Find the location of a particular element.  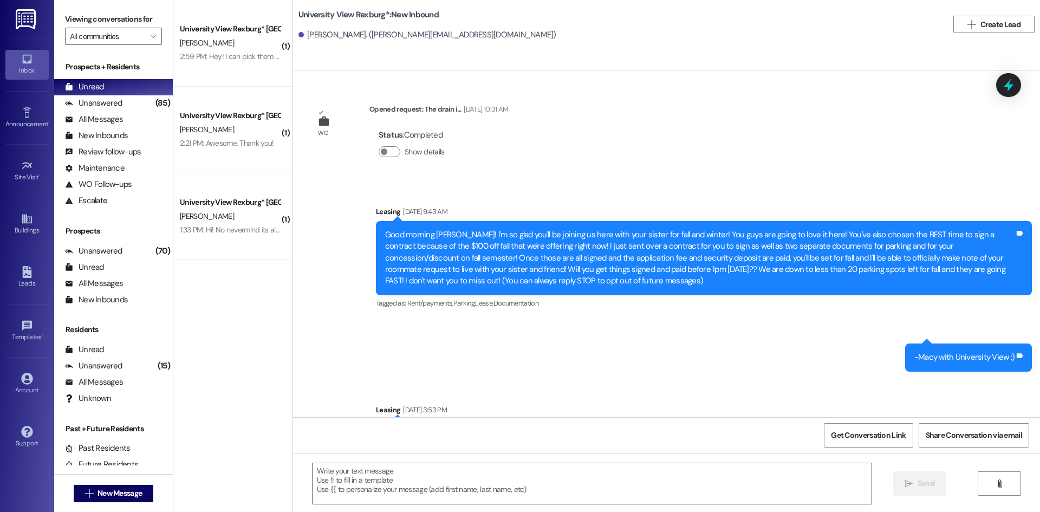

b: Status is located at coordinates (391, 135).